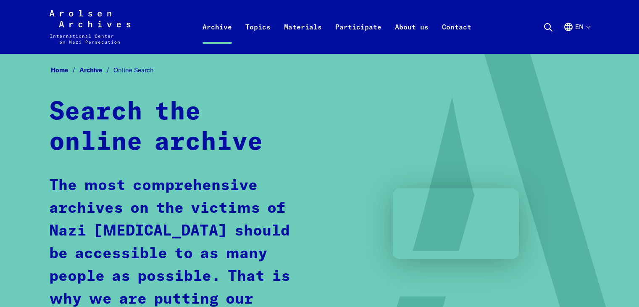 The height and width of the screenshot is (307, 639). I want to click on a: Contact, so click(457, 37).